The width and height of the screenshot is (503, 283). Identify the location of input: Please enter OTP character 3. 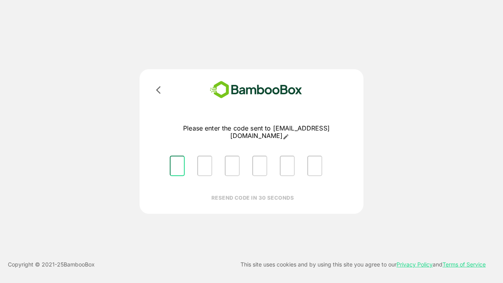
(232, 166).